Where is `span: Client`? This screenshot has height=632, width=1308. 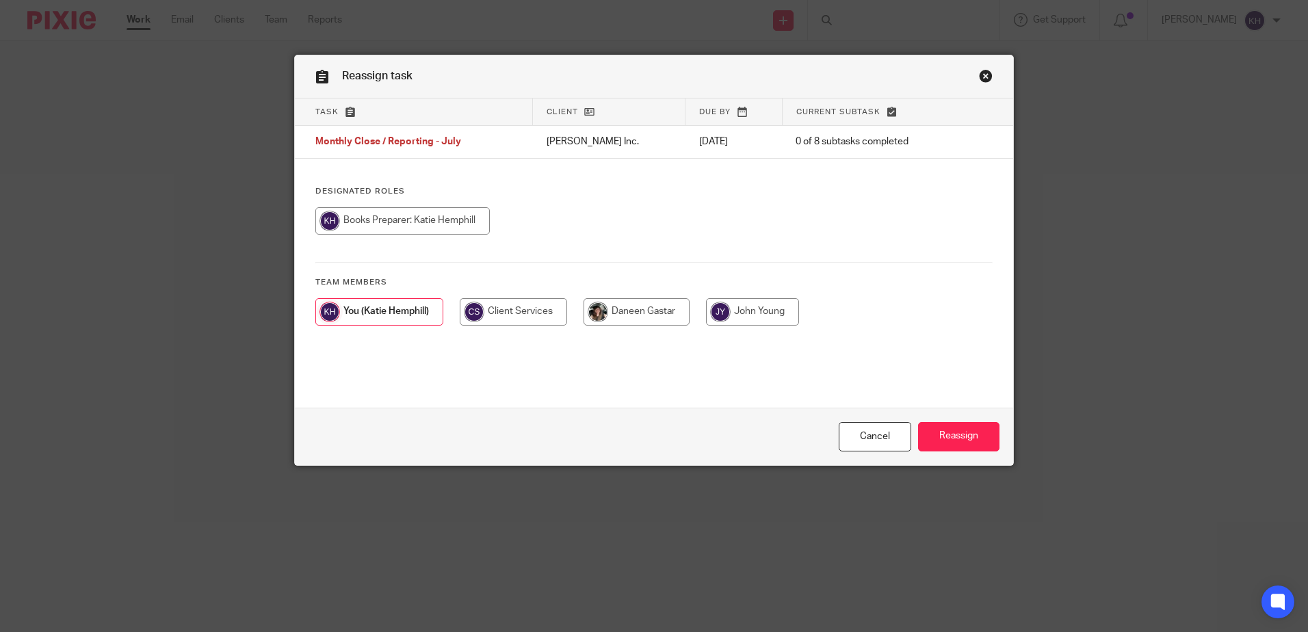 span: Client is located at coordinates (562, 112).